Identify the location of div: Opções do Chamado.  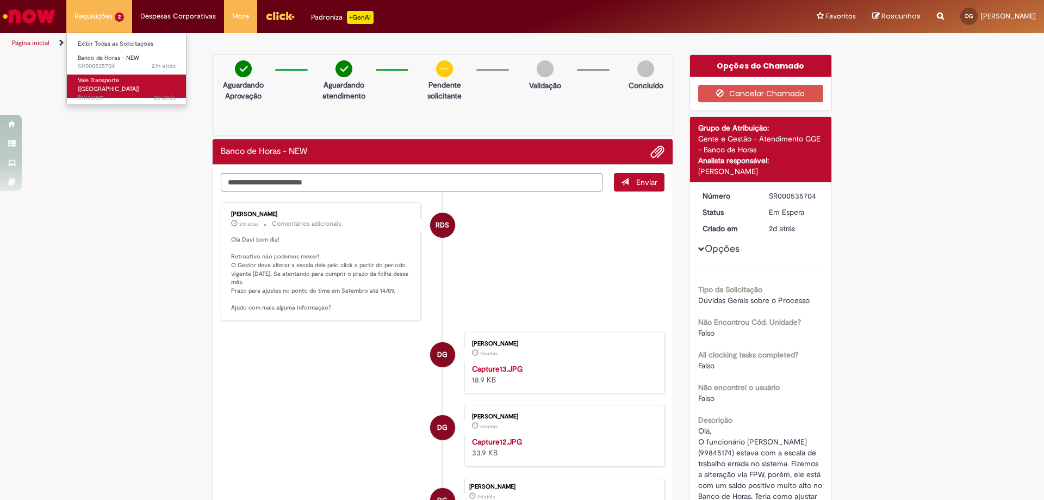
(761, 66).